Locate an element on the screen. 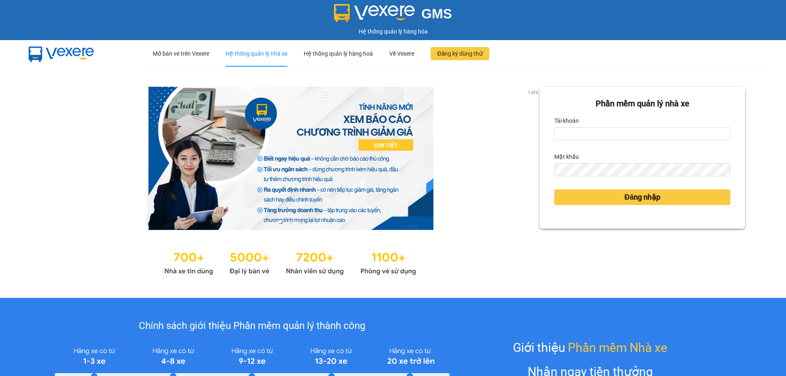  input: Mật khẩu is located at coordinates (642, 170).